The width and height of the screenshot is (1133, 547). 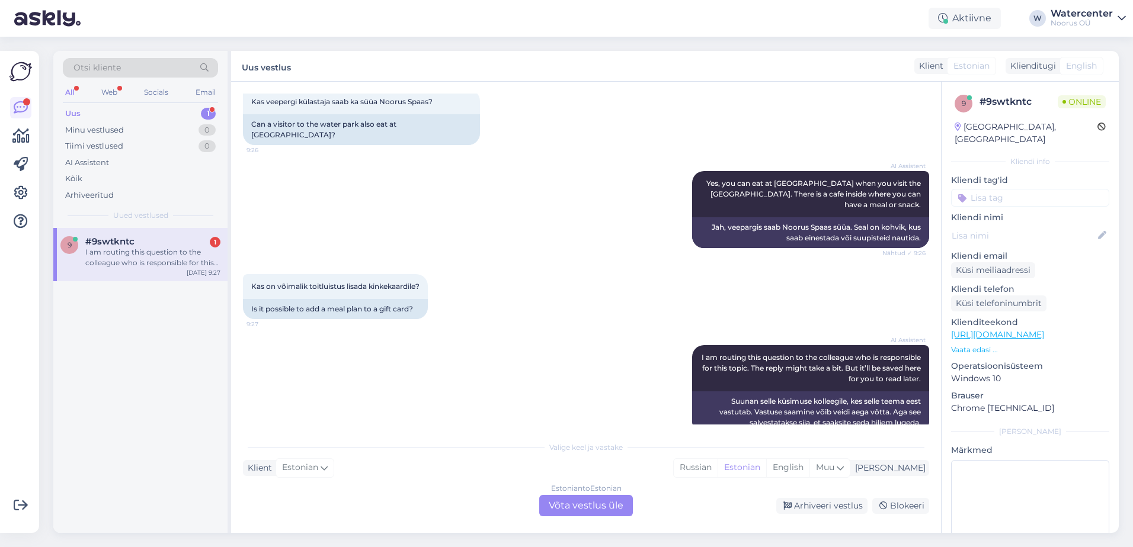 I want to click on div: Noorus OÜ, so click(x=1081, y=23).